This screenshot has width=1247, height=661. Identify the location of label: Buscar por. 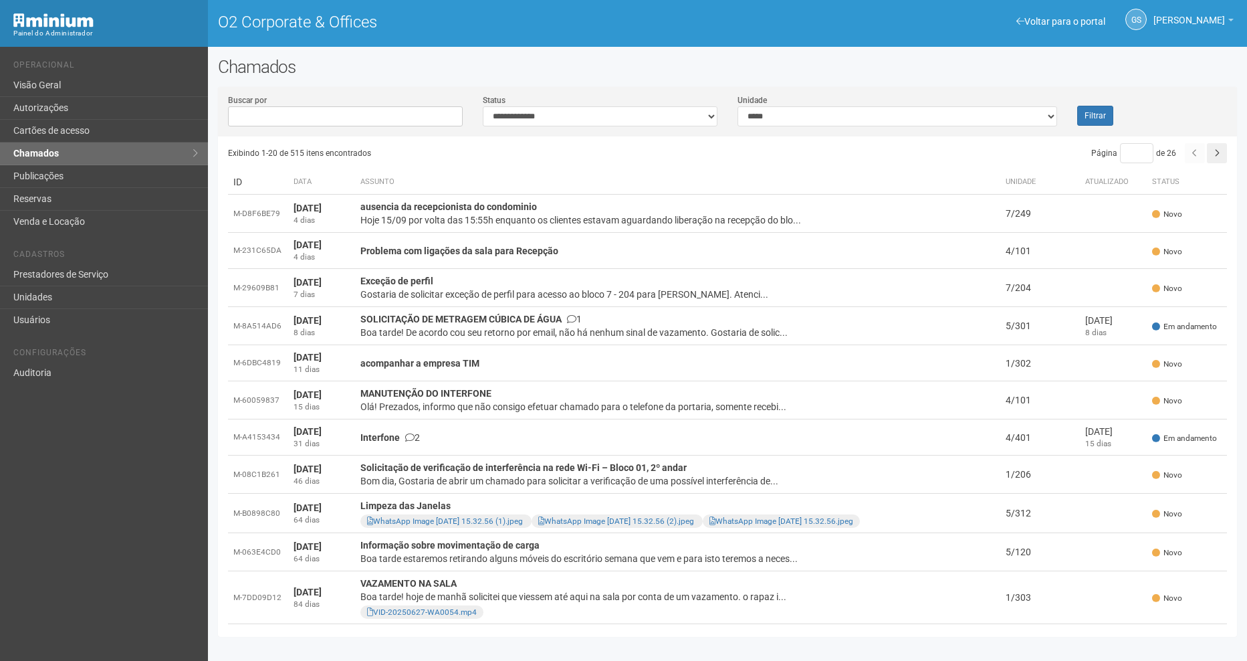
(247, 100).